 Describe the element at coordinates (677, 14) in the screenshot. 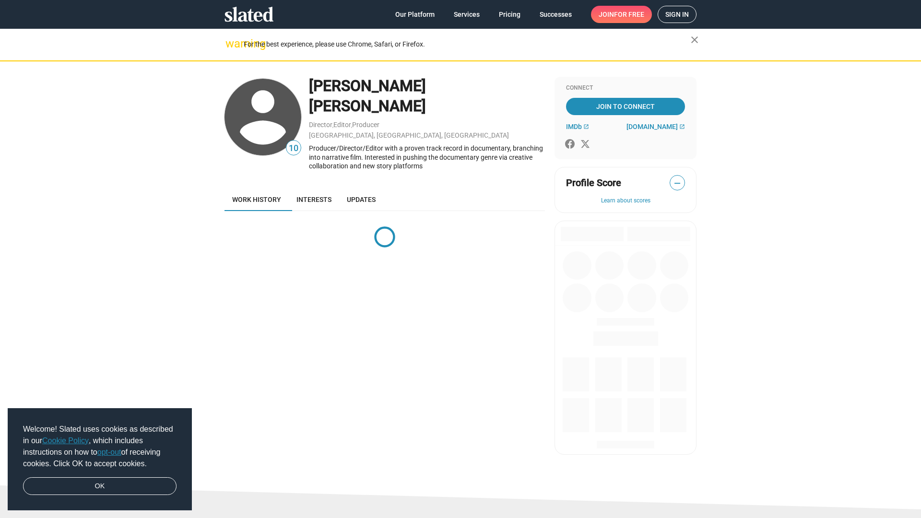

I see `a: Sign in` at that location.